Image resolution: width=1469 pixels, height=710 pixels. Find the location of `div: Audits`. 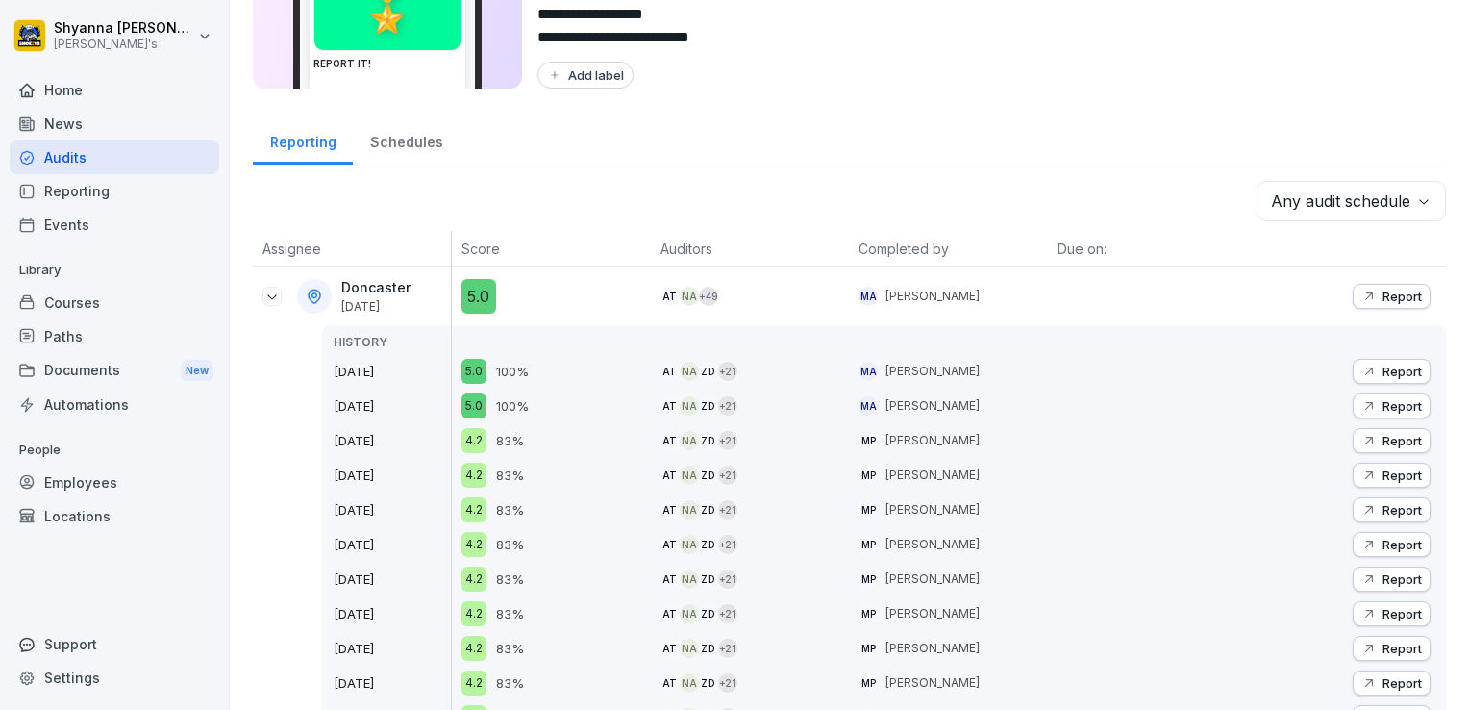

div: Audits is located at coordinates (114, 157).